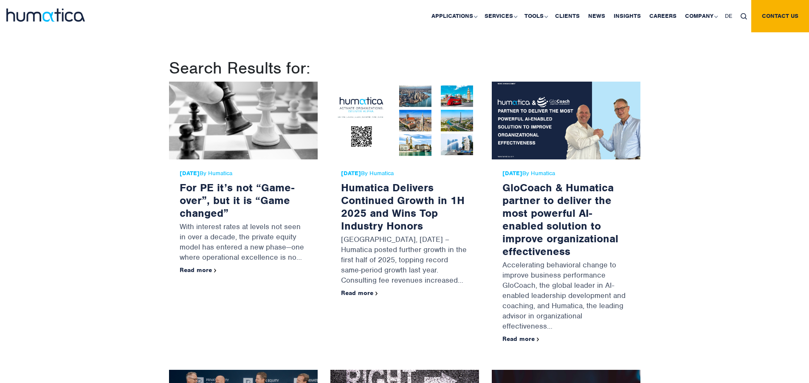 Image resolution: width=809 pixels, height=383 pixels. What do you see at coordinates (405, 68) in the screenshot?
I see `h1: Search Results for:` at bounding box center [405, 68].